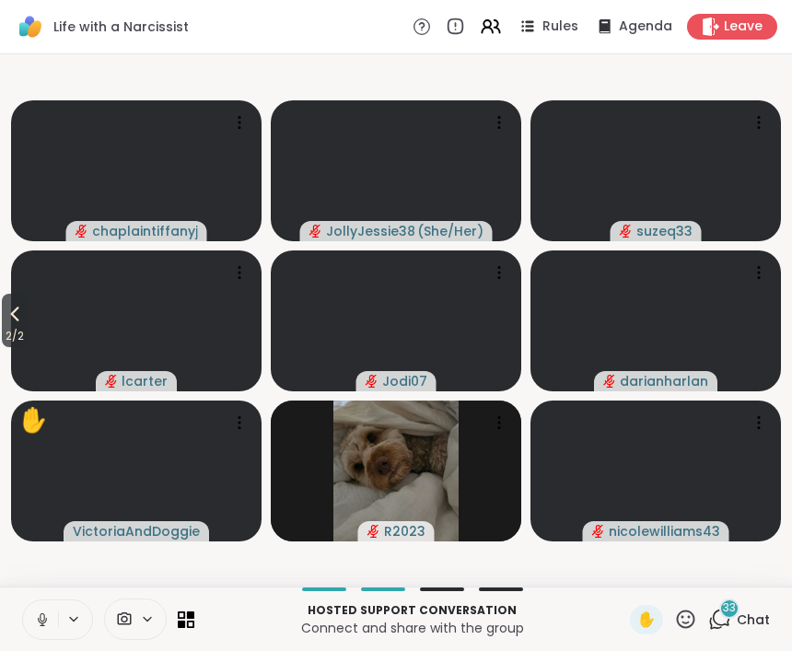  I want to click on img: ShareWell Logomark, so click(30, 27).